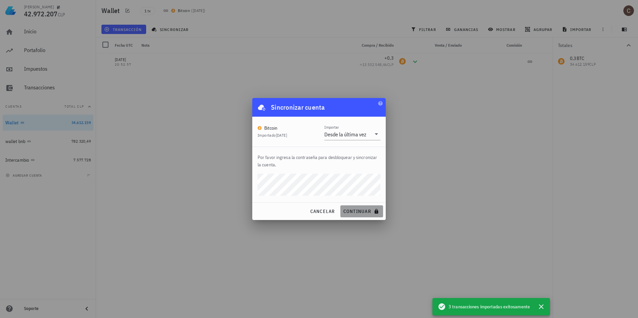 The image size is (638, 318). I want to click on span: 3 transacciones importadas exitosamente, so click(489, 307).